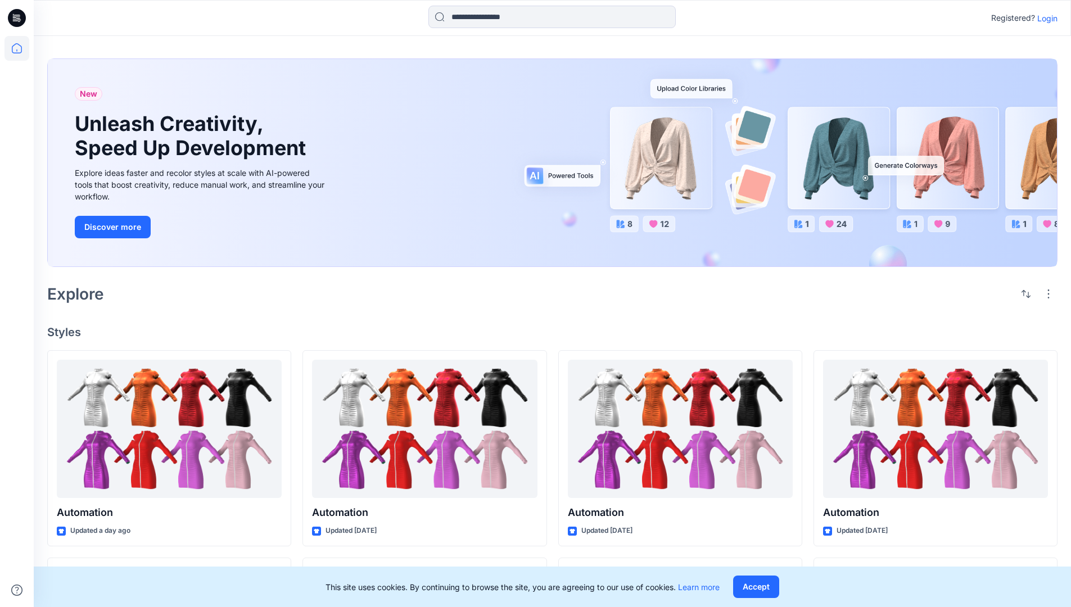 Image resolution: width=1071 pixels, height=607 pixels. I want to click on button: Accept, so click(756, 587).